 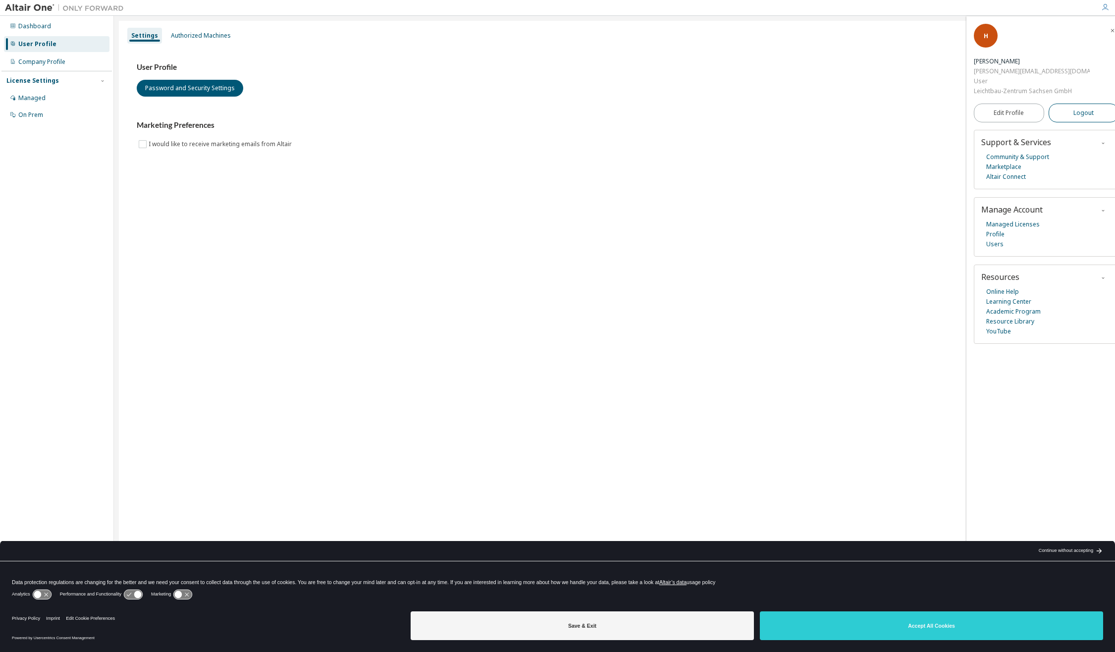 What do you see at coordinates (1018, 157) in the screenshot?
I see `a: Community & Support` at bounding box center [1018, 157].